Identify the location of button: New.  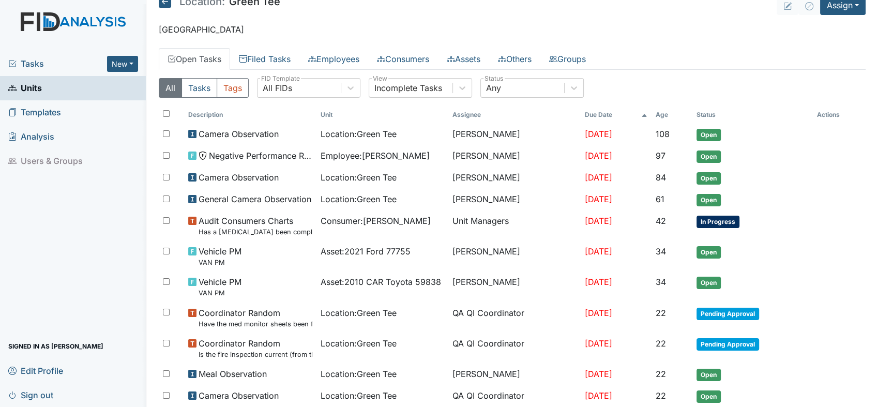
(123, 64).